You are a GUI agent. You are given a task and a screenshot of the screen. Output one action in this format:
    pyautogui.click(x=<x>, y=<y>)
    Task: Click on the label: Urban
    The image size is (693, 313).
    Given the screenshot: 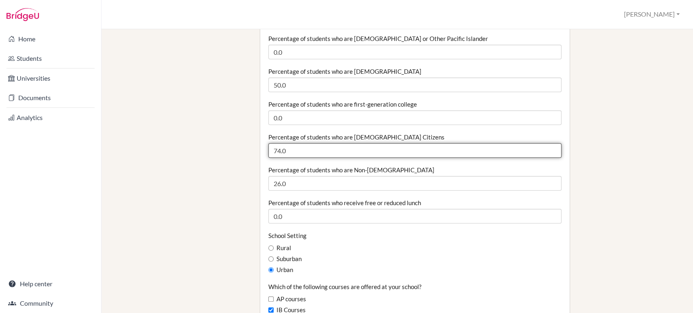 What is the action you would take?
    pyautogui.click(x=280, y=270)
    